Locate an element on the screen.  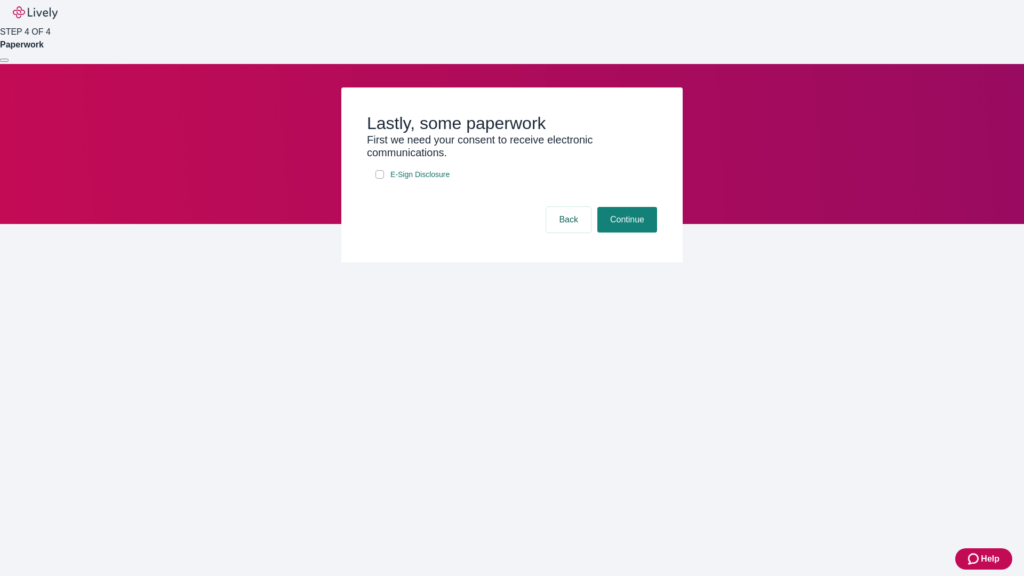
button: Zendesk support iconHelp is located at coordinates (984, 559).